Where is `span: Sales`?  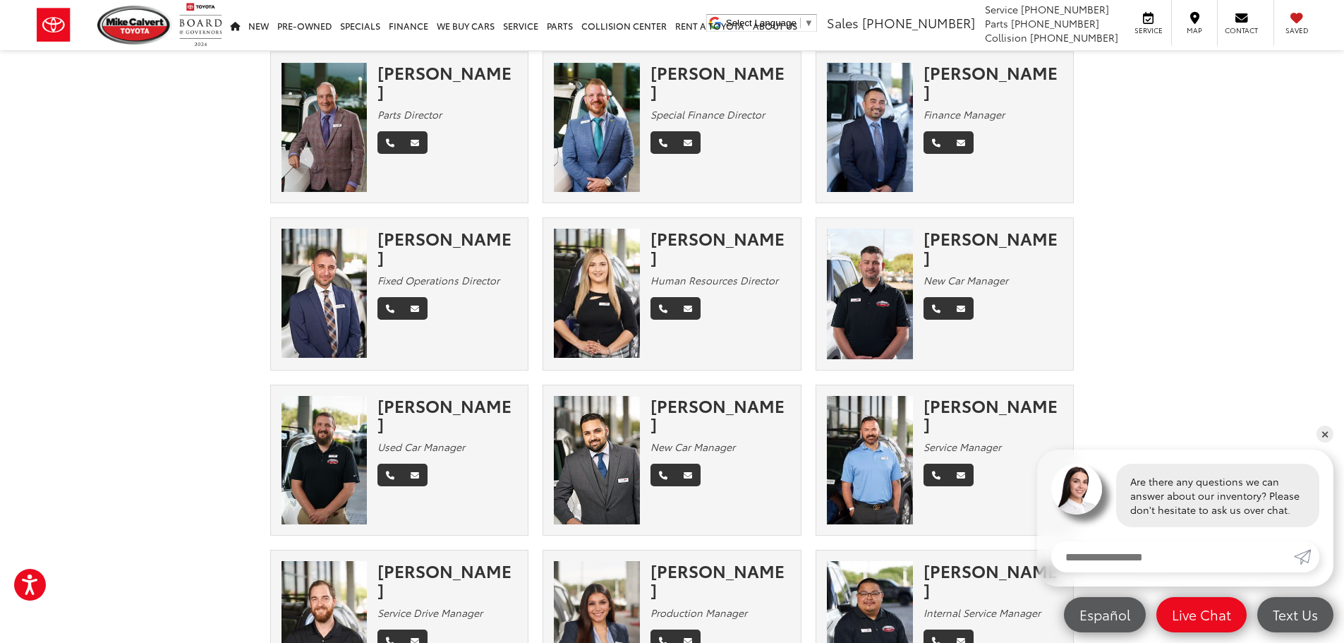 span: Sales is located at coordinates (843, 23).